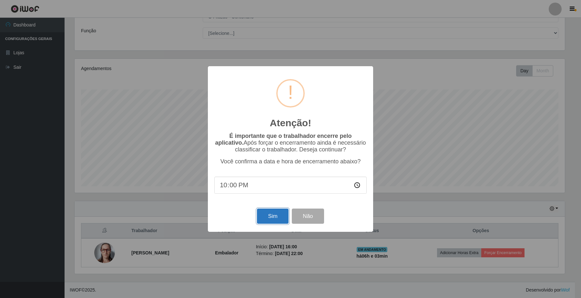 The width and height of the screenshot is (581, 298). I want to click on button: Sim, so click(273, 216).